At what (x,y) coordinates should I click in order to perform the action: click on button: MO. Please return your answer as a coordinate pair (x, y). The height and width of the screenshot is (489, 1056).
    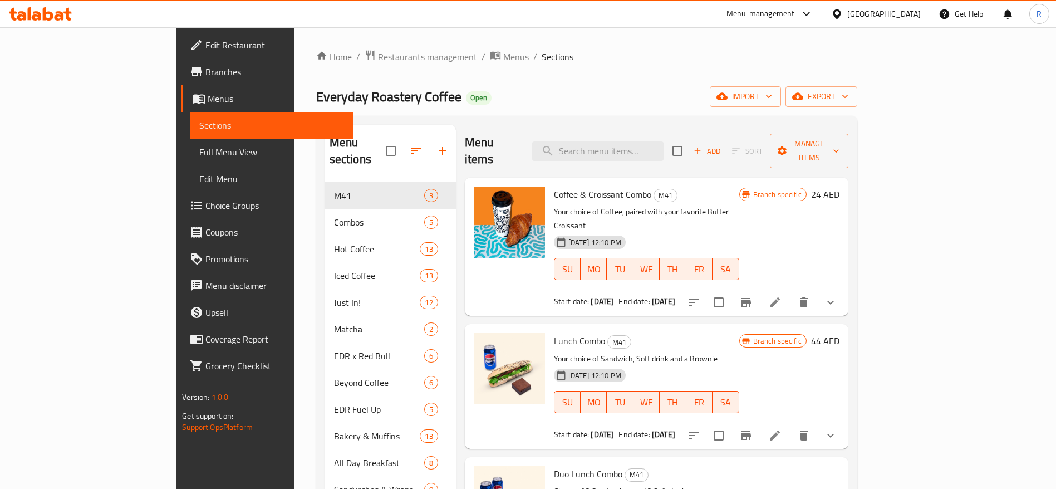
    Looking at the image, I should click on (593, 402).